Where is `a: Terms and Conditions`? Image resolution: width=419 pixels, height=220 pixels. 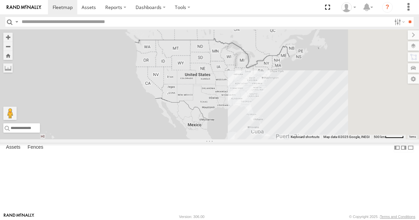 a: Terms and Conditions is located at coordinates (398, 217).